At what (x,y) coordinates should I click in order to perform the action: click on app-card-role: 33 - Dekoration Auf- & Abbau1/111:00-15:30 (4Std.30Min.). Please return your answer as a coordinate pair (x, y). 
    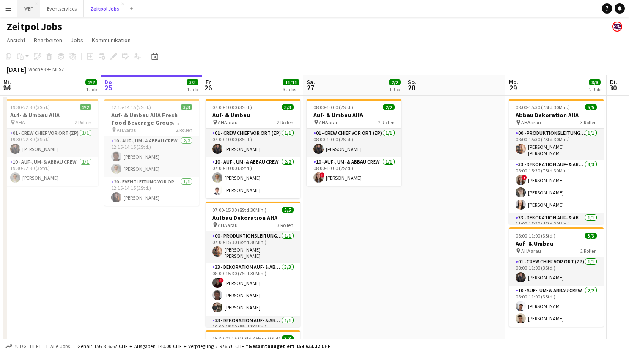
    Looking at the image, I should click on (556, 228).